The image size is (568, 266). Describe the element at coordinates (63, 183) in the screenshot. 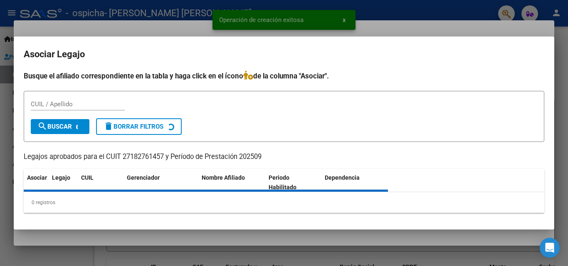

I see `datatable-header-cell: Legajo` at that location.